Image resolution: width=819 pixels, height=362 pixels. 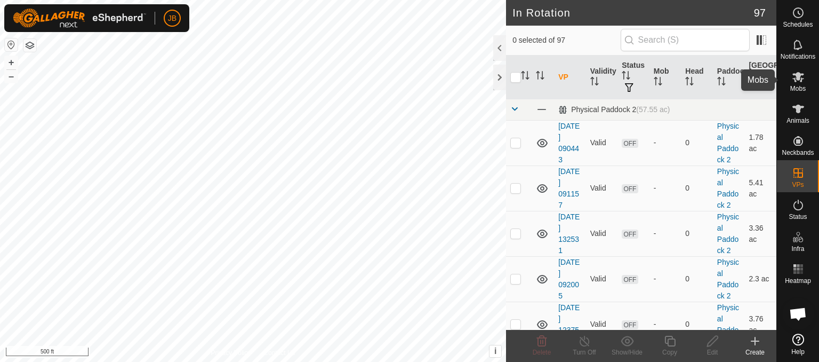 I want to click on span: (57.55 ac), so click(x=653, y=109).